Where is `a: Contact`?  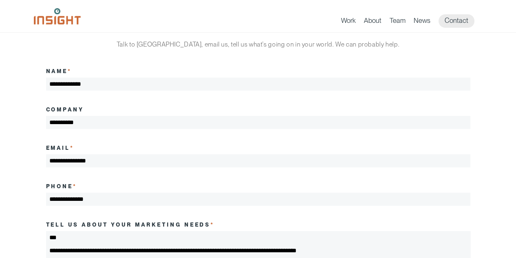
a: Contact is located at coordinates (457, 21).